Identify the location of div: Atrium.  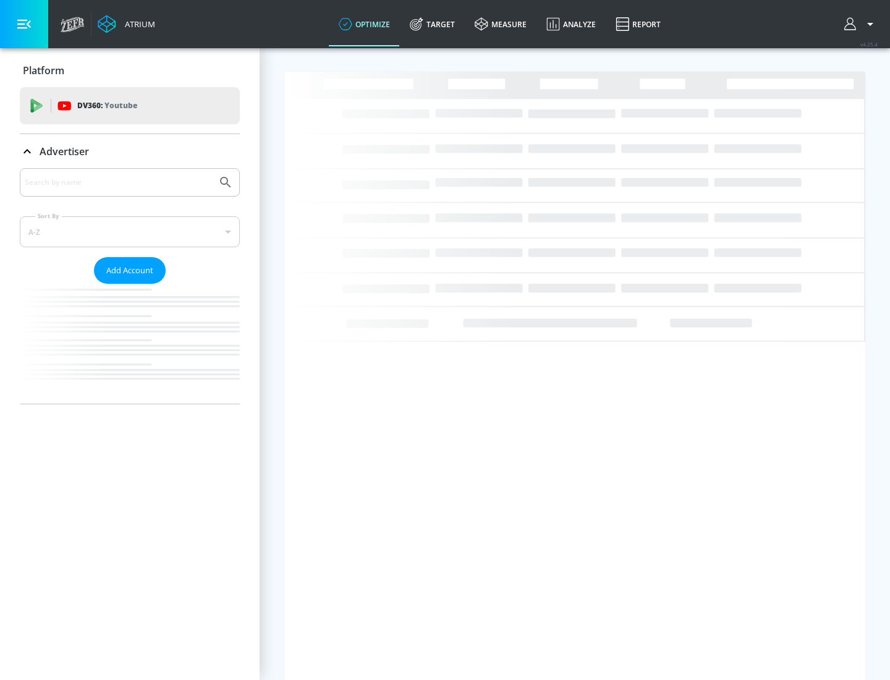
(137, 24).